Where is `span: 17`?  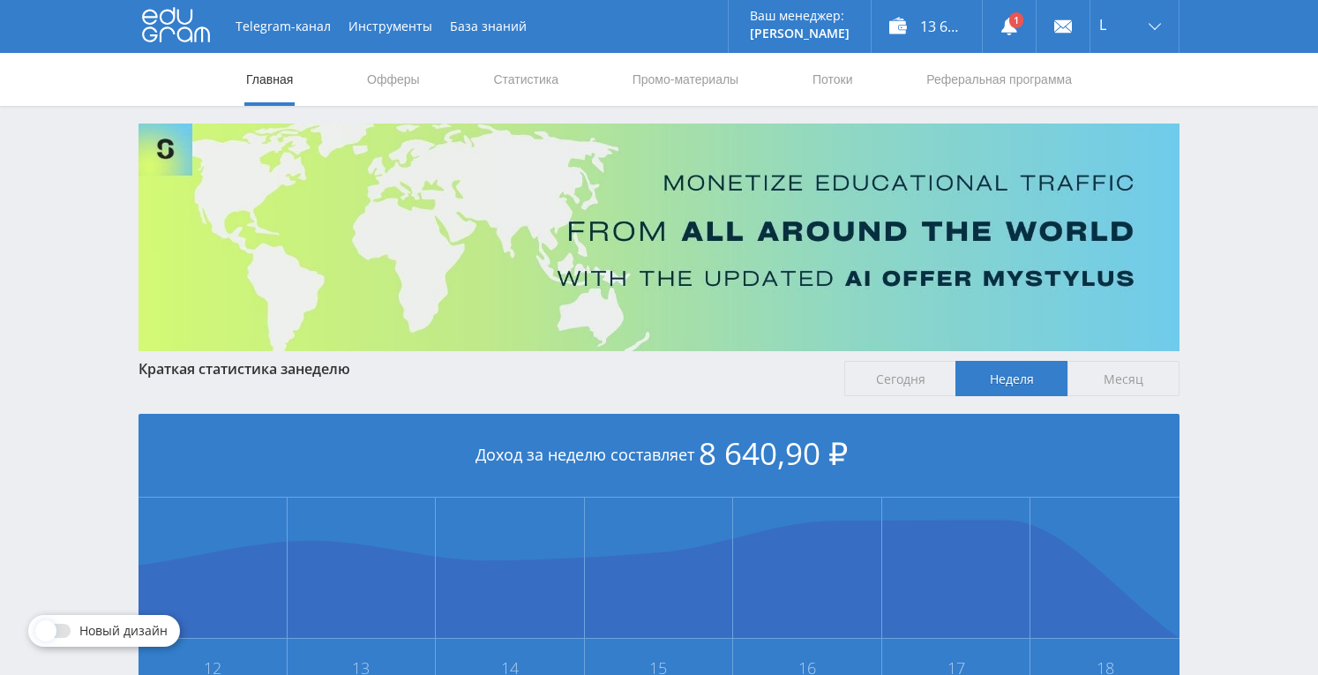
span: 17 is located at coordinates (957, 668).